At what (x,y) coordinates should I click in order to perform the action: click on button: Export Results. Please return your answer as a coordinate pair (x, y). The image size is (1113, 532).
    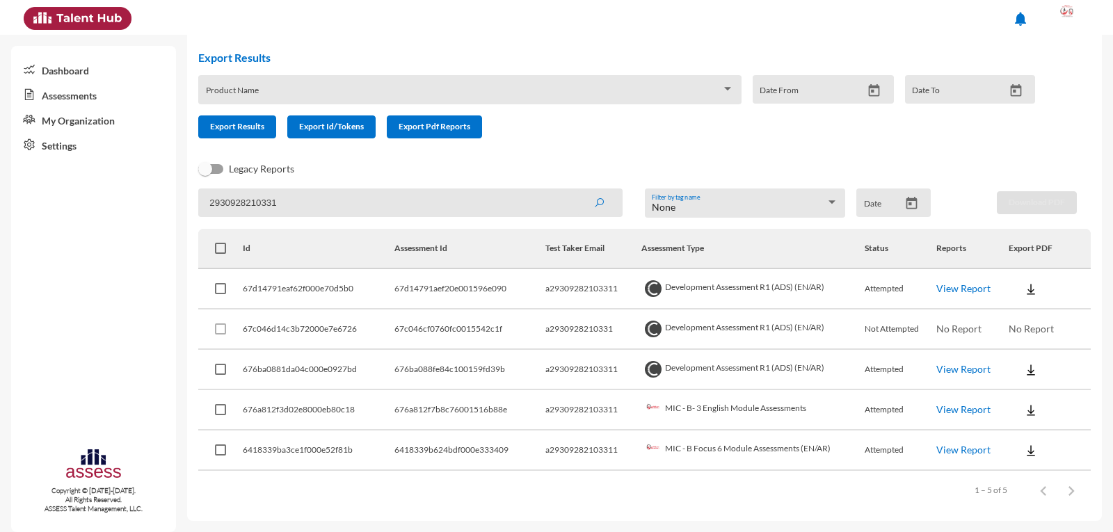
    Looking at the image, I should click on (237, 127).